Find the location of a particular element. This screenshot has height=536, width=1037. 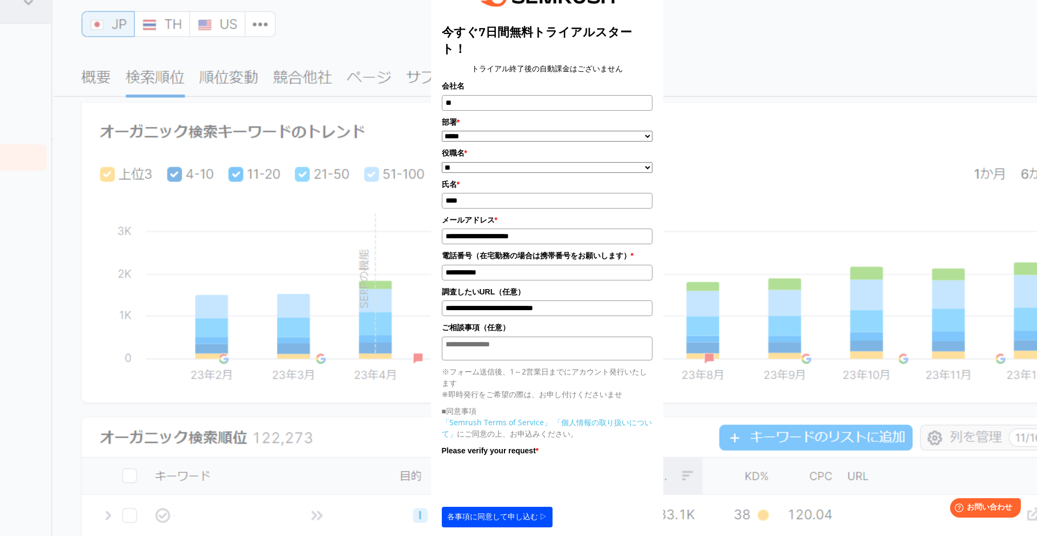

label: ご相談事項（任意） is located at coordinates (547, 327).